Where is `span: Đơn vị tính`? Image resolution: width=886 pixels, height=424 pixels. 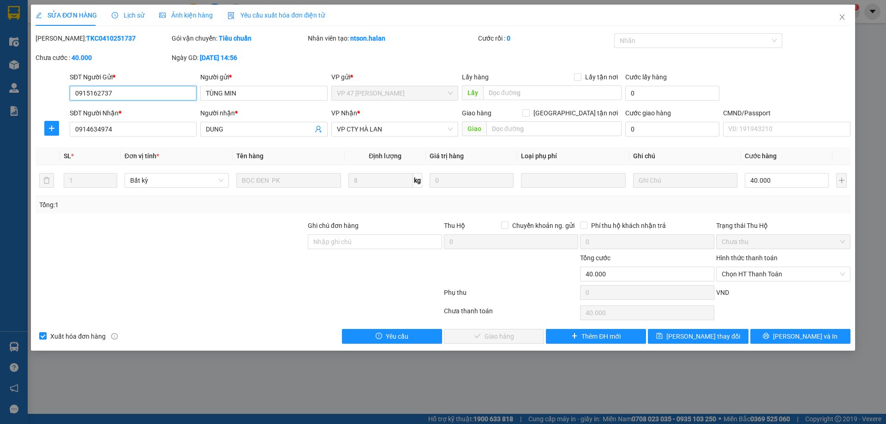 span: Đơn vị tính is located at coordinates (142, 156).